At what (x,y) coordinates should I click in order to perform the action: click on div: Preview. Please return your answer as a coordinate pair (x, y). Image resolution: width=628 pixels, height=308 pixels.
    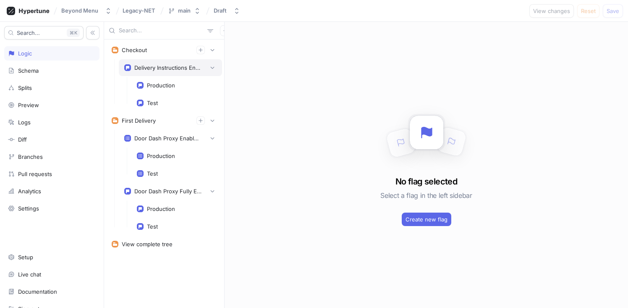
    Looking at the image, I should click on (29, 105).